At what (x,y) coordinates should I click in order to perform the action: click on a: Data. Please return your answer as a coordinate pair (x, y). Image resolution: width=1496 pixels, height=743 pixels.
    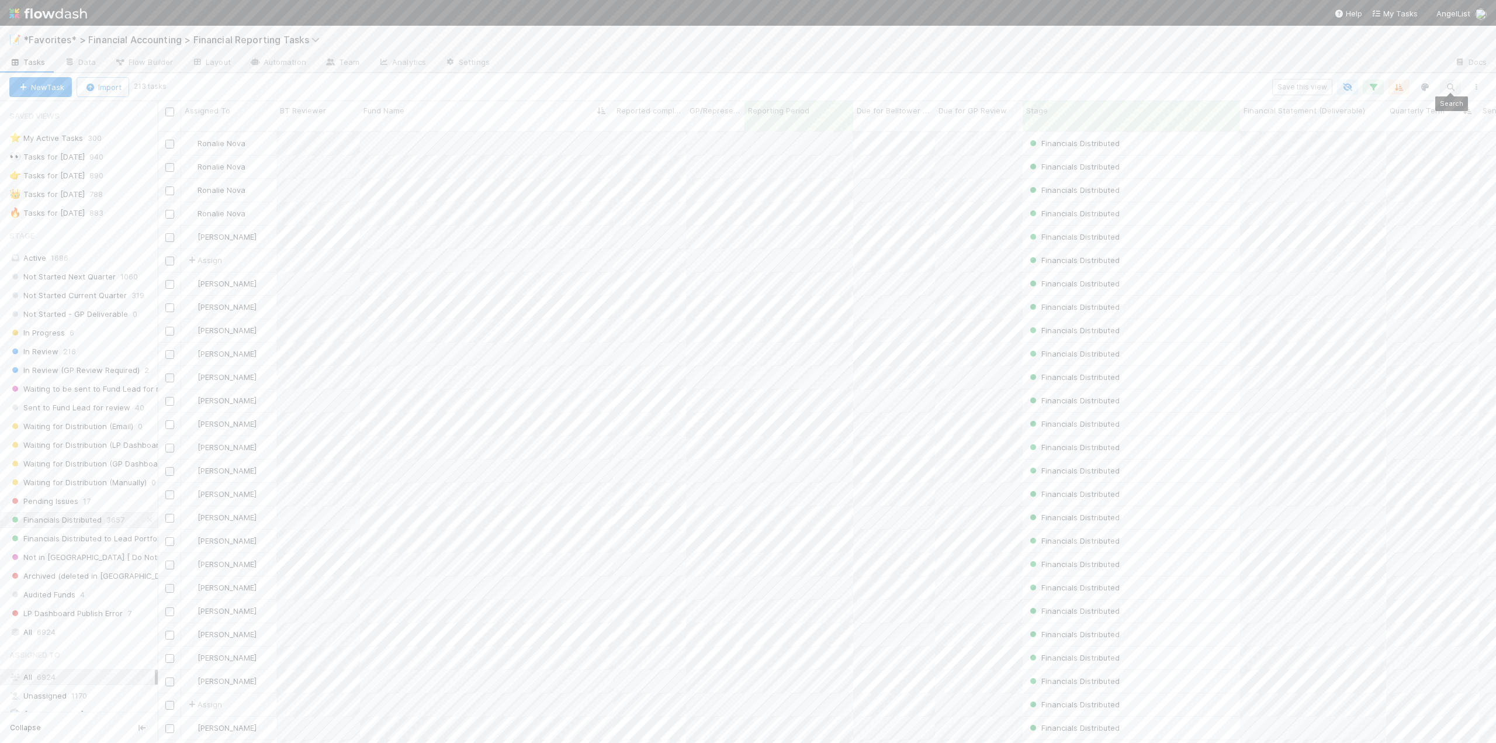
    Looking at the image, I should click on (80, 63).